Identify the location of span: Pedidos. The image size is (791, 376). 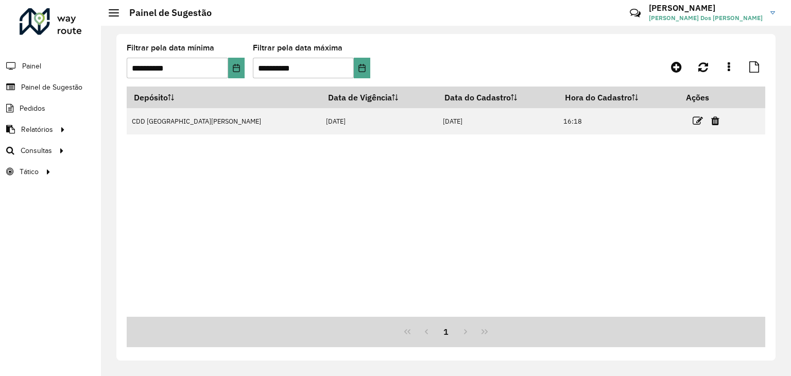
(32, 108).